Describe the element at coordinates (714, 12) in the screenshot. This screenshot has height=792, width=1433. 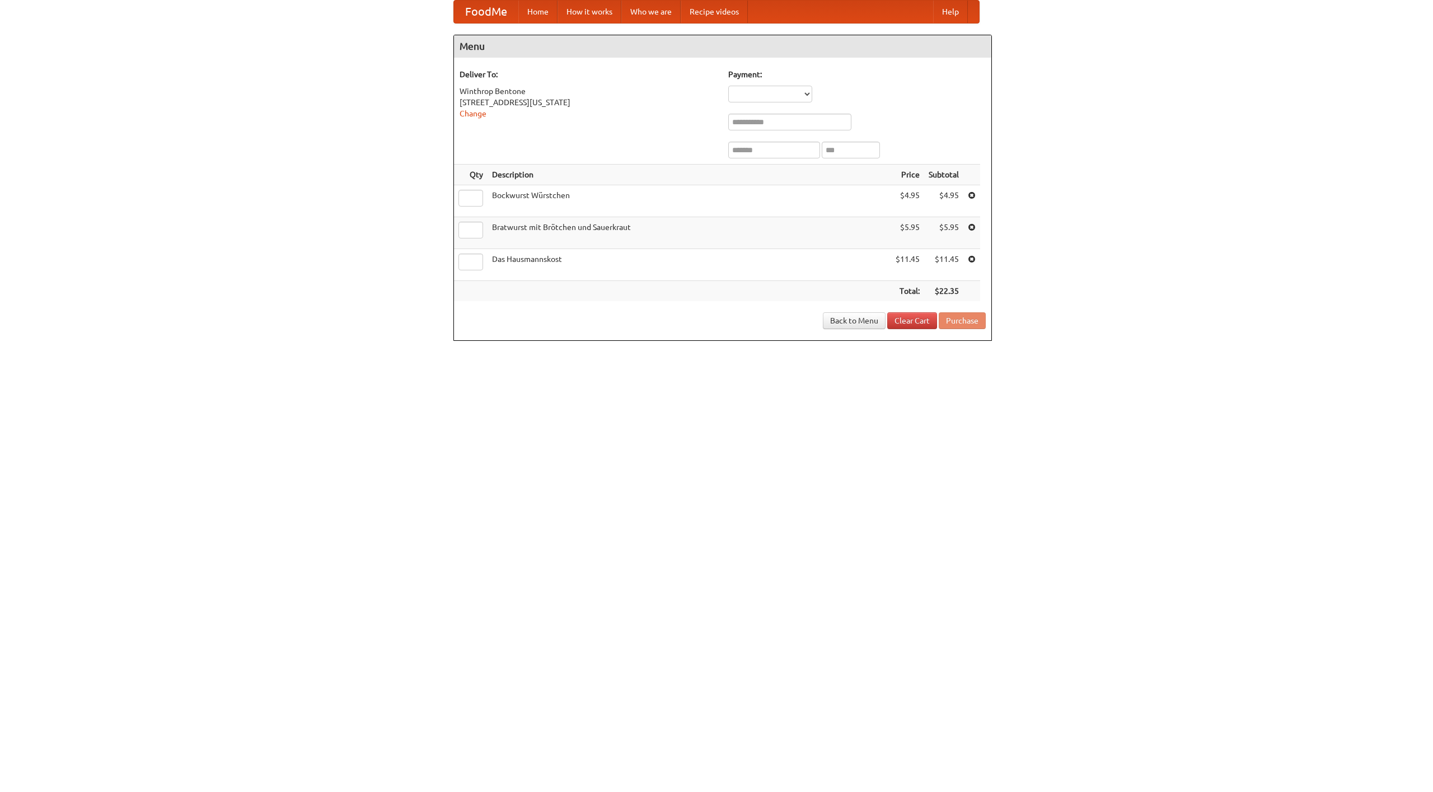
I see `a: Recipe videos` at that location.